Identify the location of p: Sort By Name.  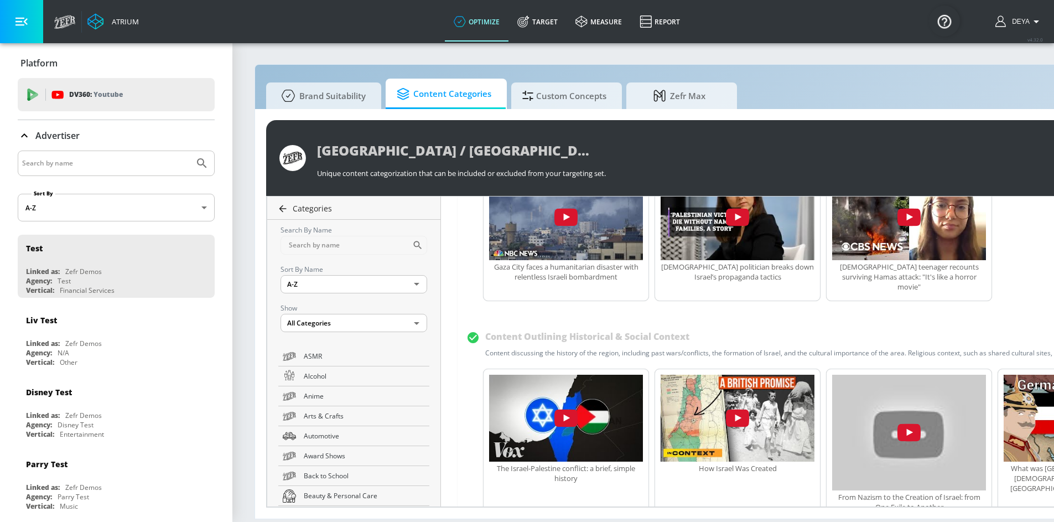
(354, 269).